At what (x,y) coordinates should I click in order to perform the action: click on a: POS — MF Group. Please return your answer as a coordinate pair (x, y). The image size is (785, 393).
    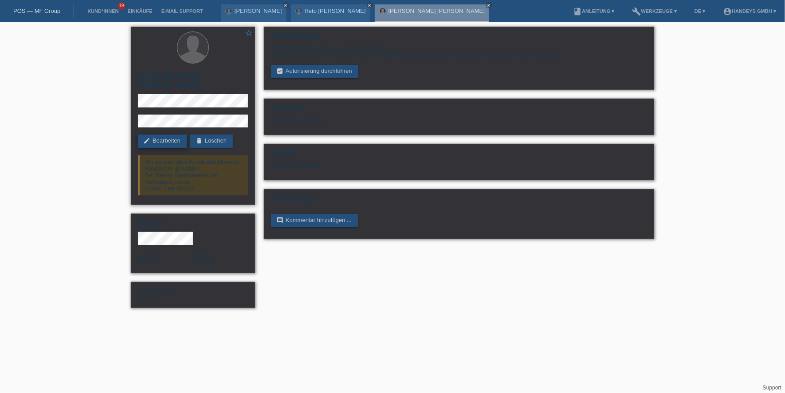
    Looking at the image, I should click on (37, 11).